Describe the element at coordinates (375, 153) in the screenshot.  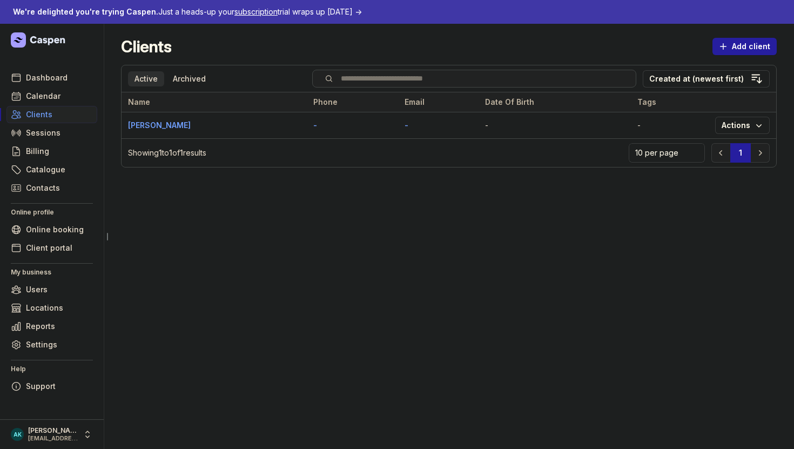
I see `p: Showing to of results` at that location.